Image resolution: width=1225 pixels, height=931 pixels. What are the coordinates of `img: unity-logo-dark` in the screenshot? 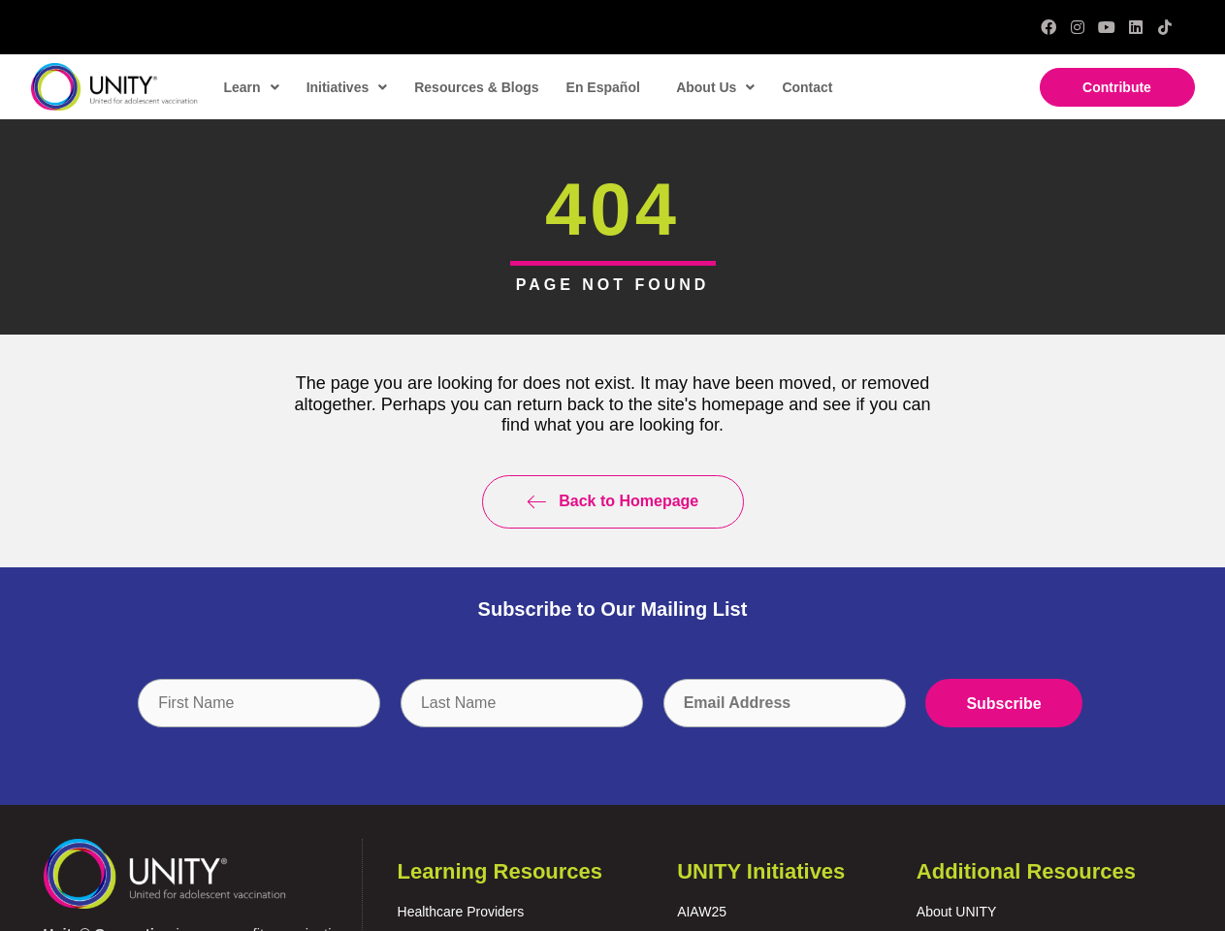 It's located at (114, 86).